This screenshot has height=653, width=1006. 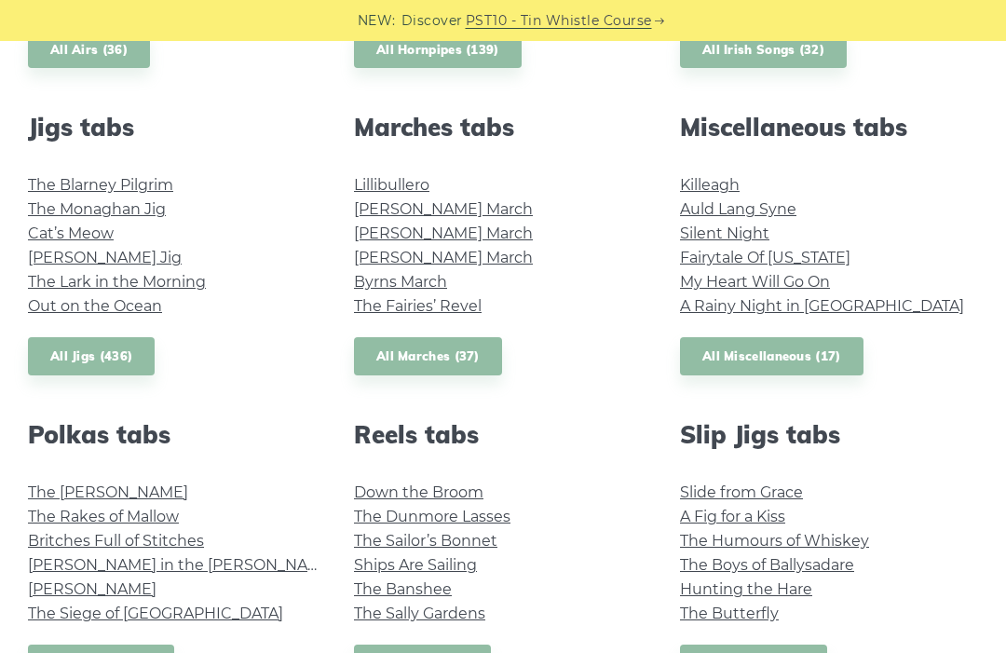 What do you see at coordinates (432, 516) in the screenshot?
I see `a: The Dunmore Lasses` at bounding box center [432, 516].